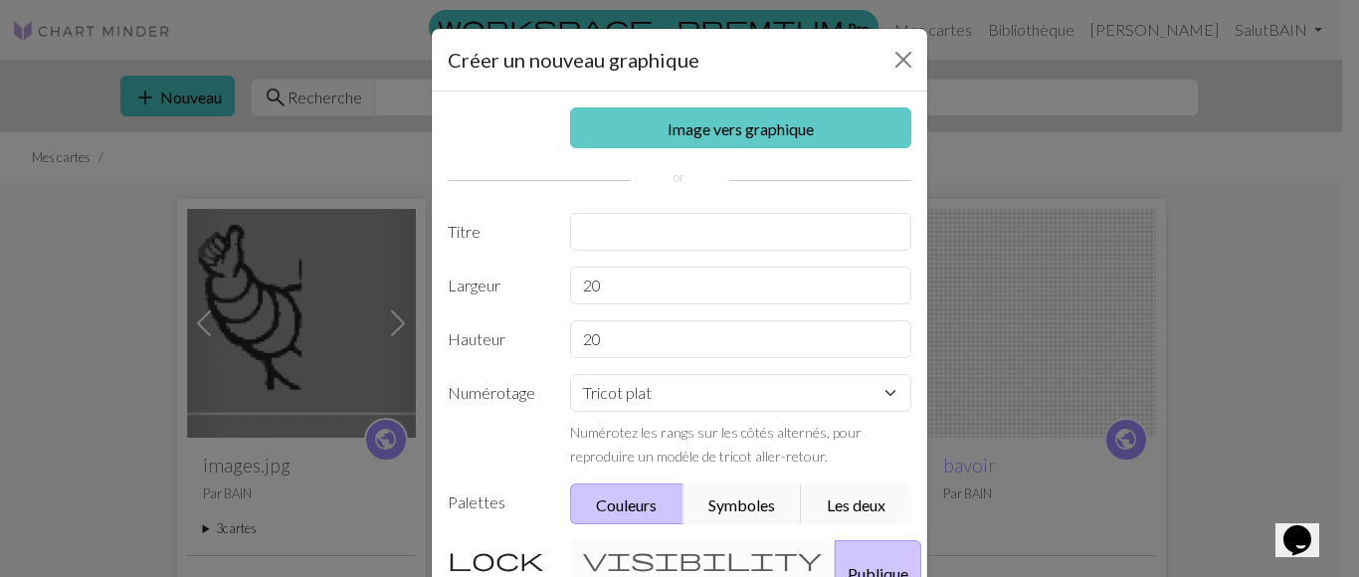  What do you see at coordinates (742, 503) in the screenshot?
I see `button: Symboles` at bounding box center [742, 503].